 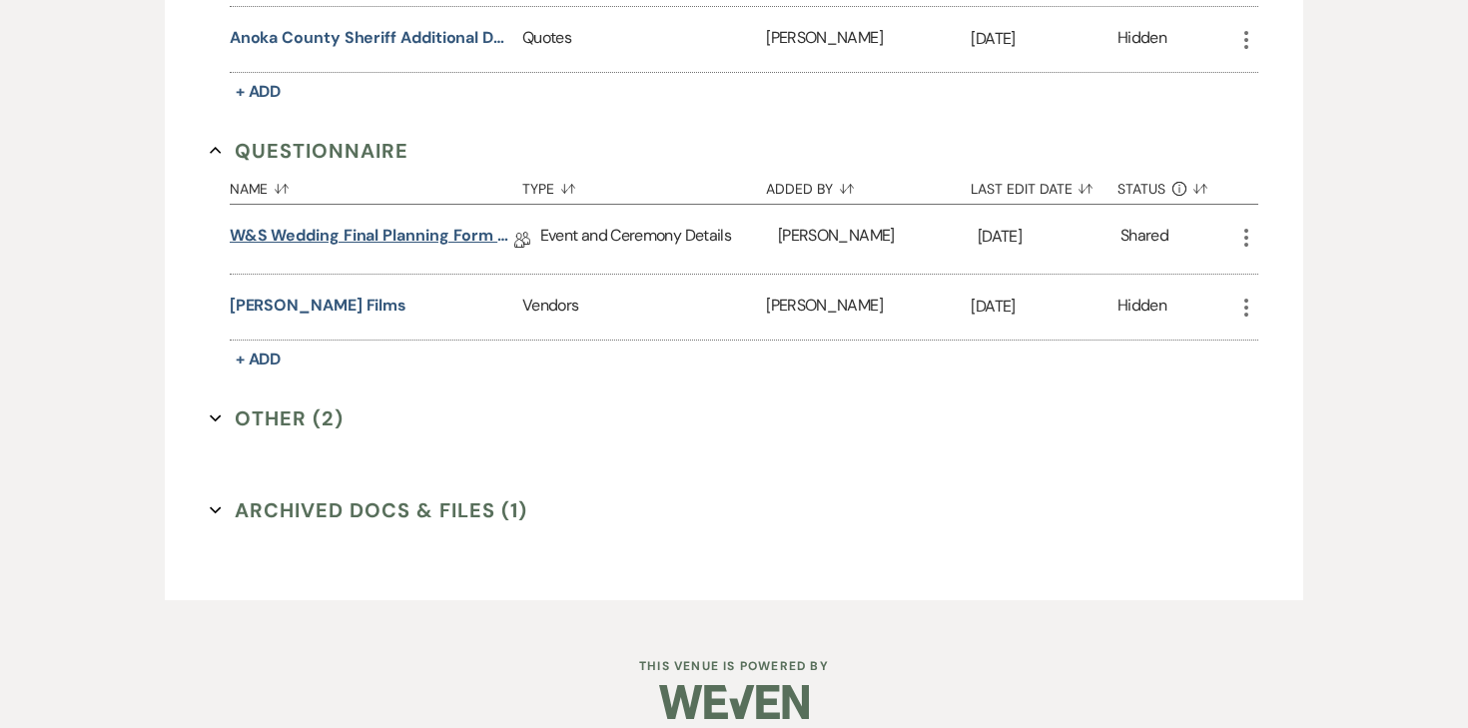 I want to click on button: Added By, so click(x=868, y=185).